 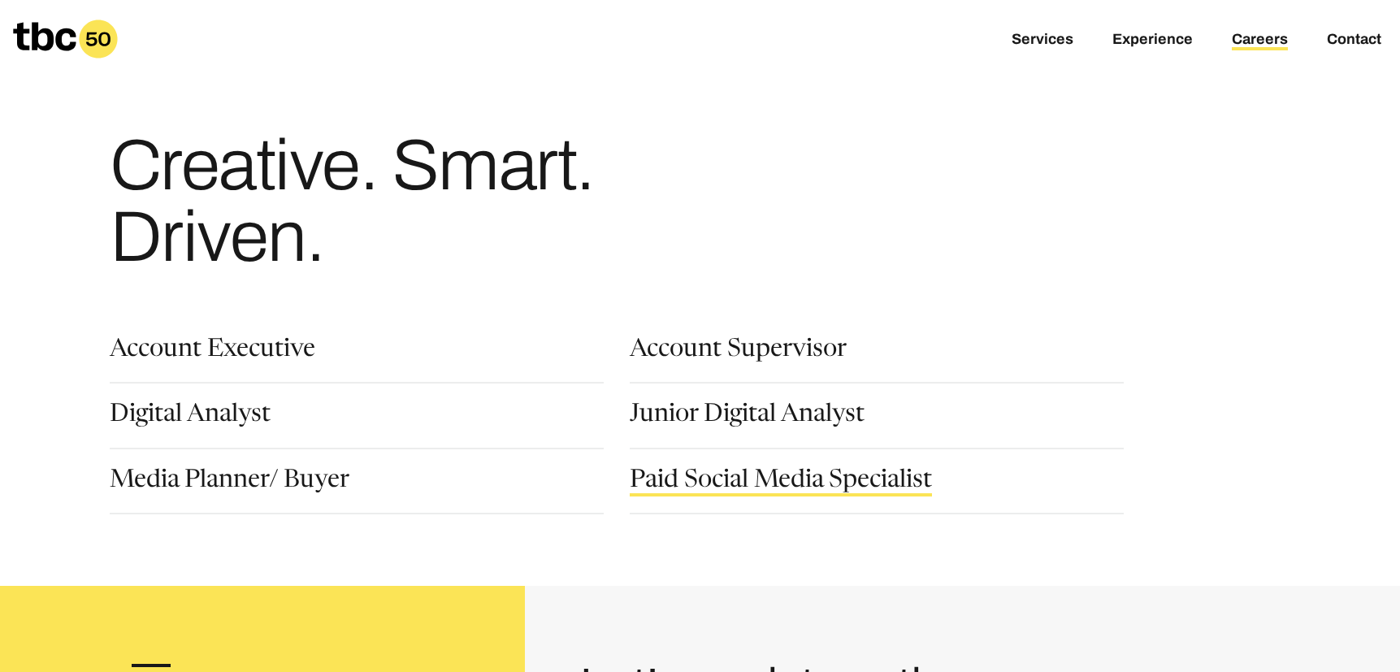 What do you see at coordinates (1259, 41) in the screenshot?
I see `a: Careers` at bounding box center [1259, 41].